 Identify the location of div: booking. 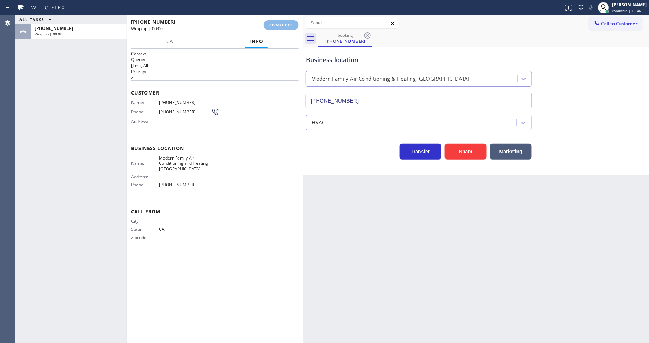
(345, 35).